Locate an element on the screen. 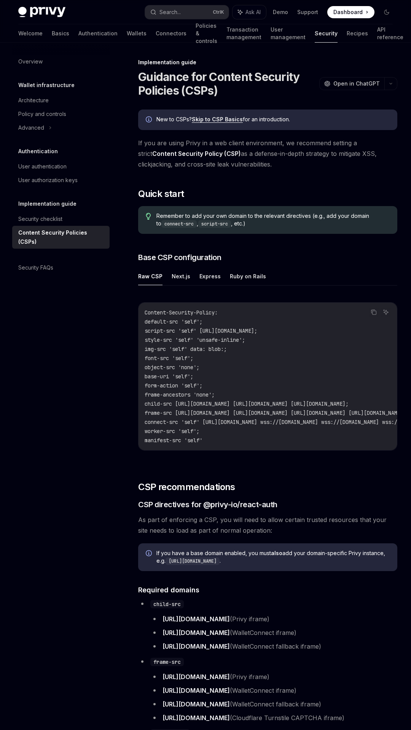  a: Content Security Policy (CSP) is located at coordinates (196, 154).